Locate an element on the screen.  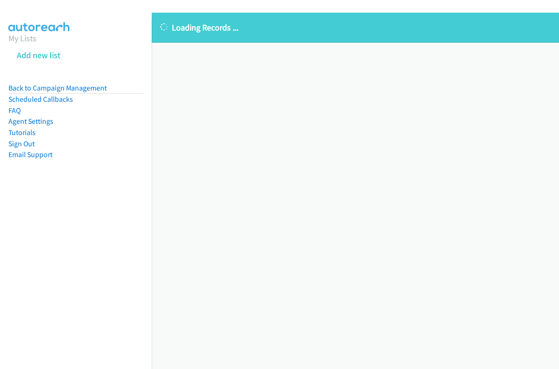
p: Loading Records ... is located at coordinates (356, 27).